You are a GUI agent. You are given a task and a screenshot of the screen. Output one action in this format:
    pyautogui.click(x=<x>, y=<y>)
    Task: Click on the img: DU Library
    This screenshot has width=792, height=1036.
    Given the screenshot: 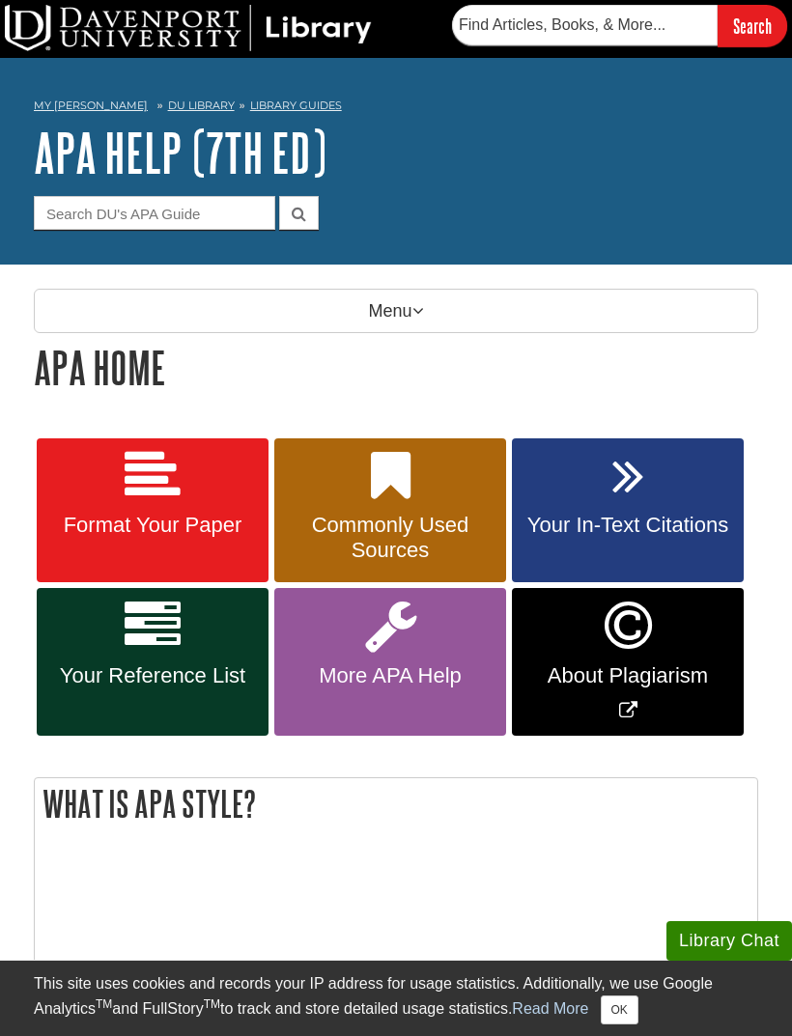 What is the action you would take?
    pyautogui.click(x=188, y=28)
    